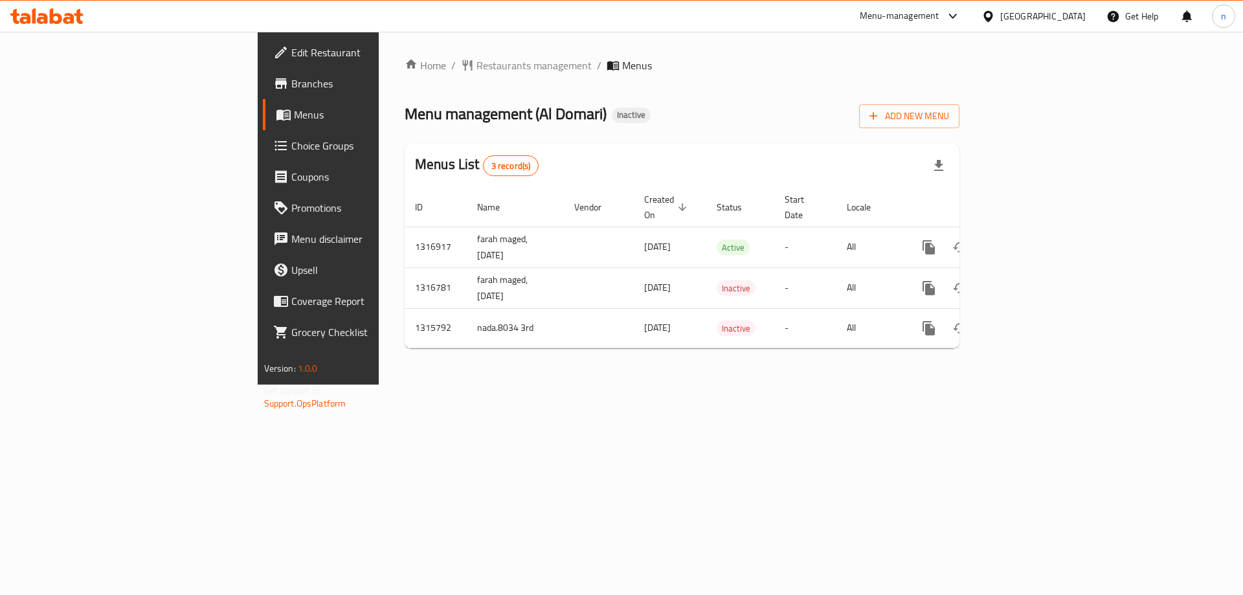 The height and width of the screenshot is (595, 1243). Describe the element at coordinates (427, 207) in the screenshot. I see `span: ID` at that location.